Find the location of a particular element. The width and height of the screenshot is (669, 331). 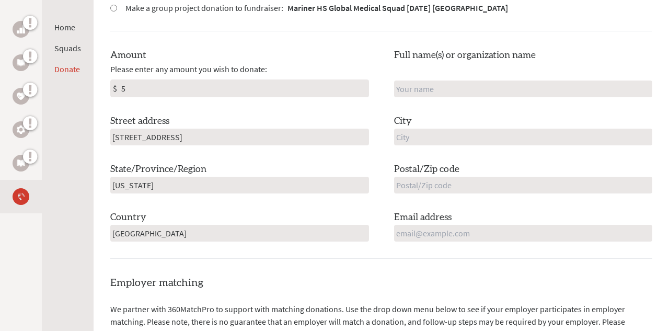

div: Education is located at coordinates (21, 63).